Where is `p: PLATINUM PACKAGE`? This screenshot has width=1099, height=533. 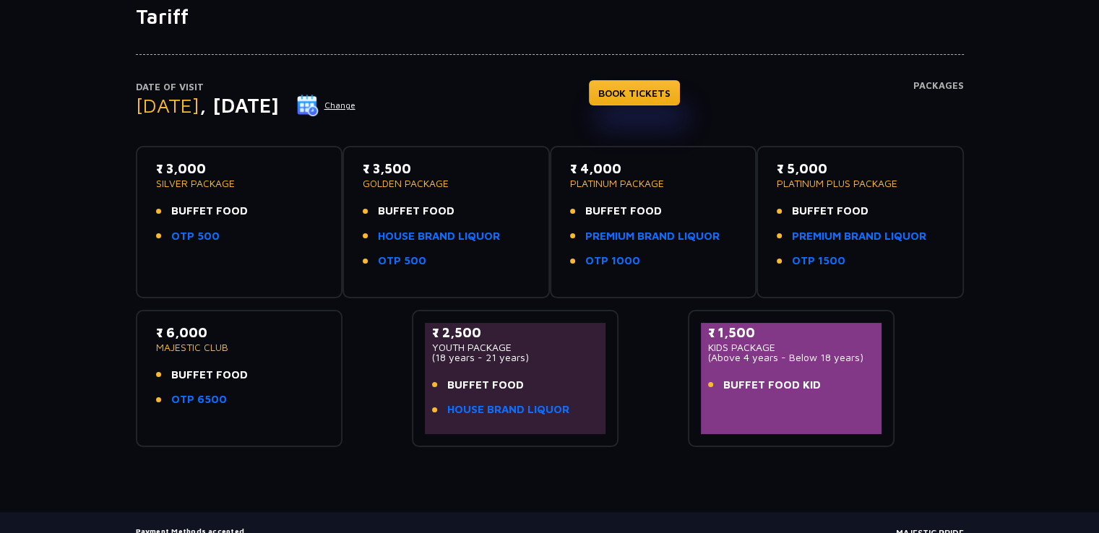
p: PLATINUM PACKAGE is located at coordinates (653, 183).